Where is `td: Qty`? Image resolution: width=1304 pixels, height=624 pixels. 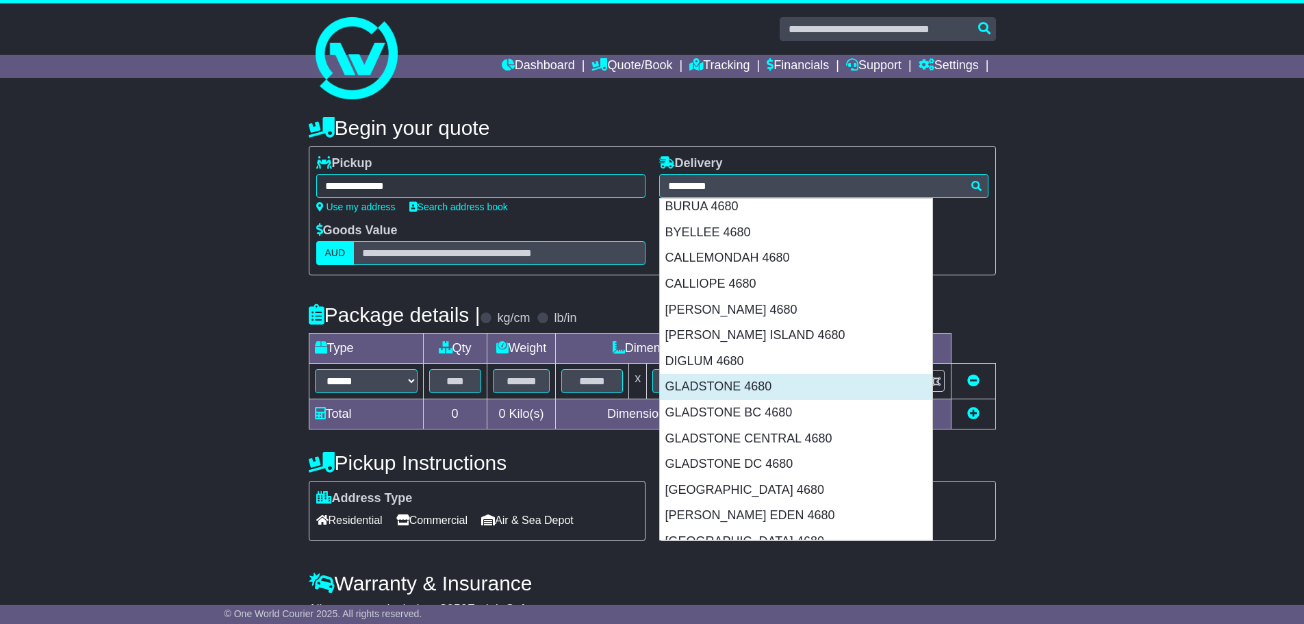
td: Qty is located at coordinates (455, 348).